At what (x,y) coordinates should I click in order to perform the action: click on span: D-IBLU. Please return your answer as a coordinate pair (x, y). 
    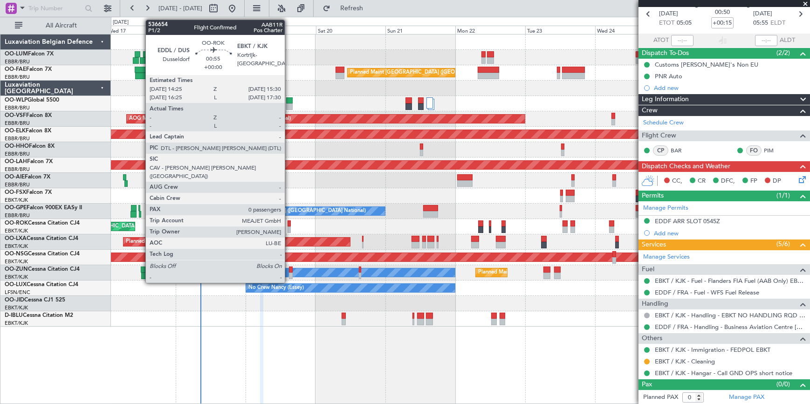
    Looking at the image, I should click on (14, 316).